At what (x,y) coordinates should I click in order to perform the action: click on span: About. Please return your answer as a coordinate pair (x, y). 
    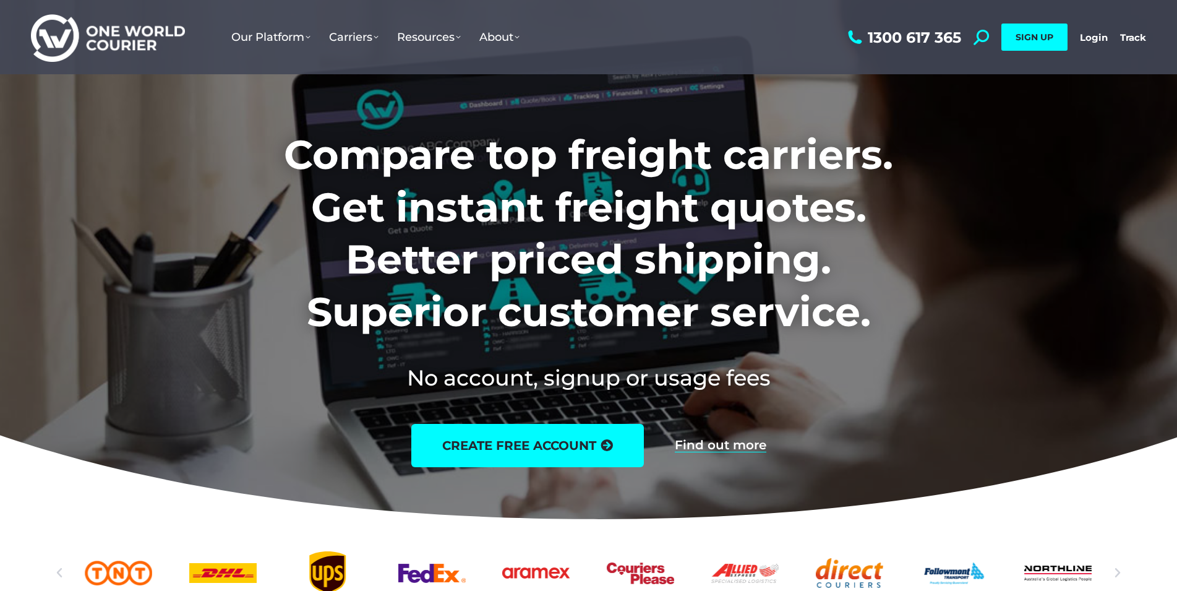
    Looking at the image, I should click on (499, 37).